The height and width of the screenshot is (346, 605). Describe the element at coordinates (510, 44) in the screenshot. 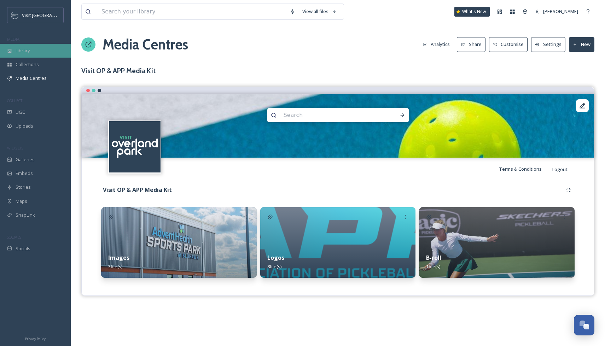

I see `a: Customise` at that location.